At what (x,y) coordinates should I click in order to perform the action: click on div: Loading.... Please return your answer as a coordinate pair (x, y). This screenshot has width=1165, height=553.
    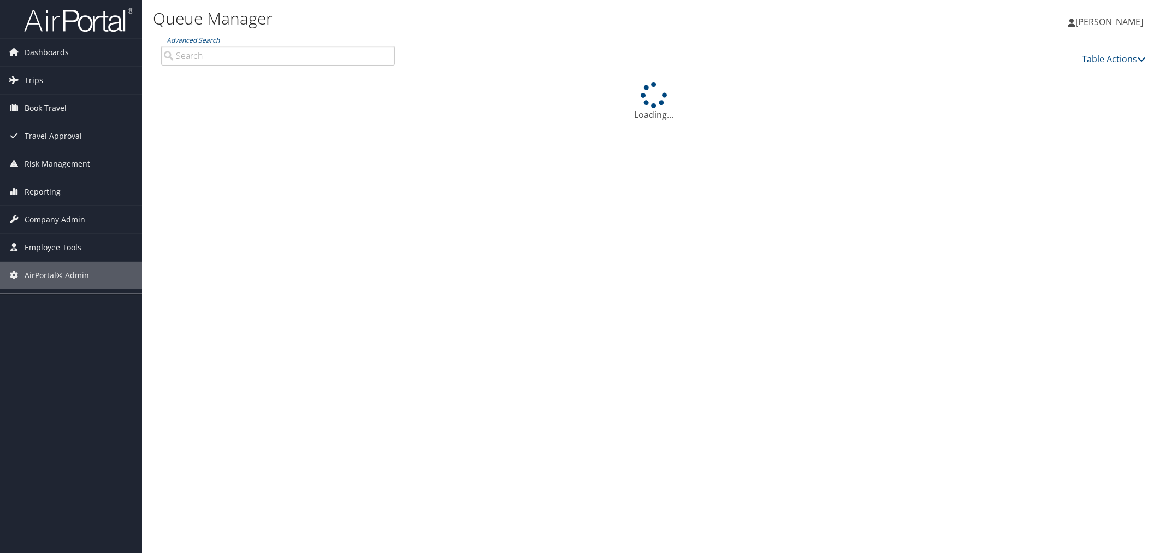
    Looking at the image, I should click on (653, 102).